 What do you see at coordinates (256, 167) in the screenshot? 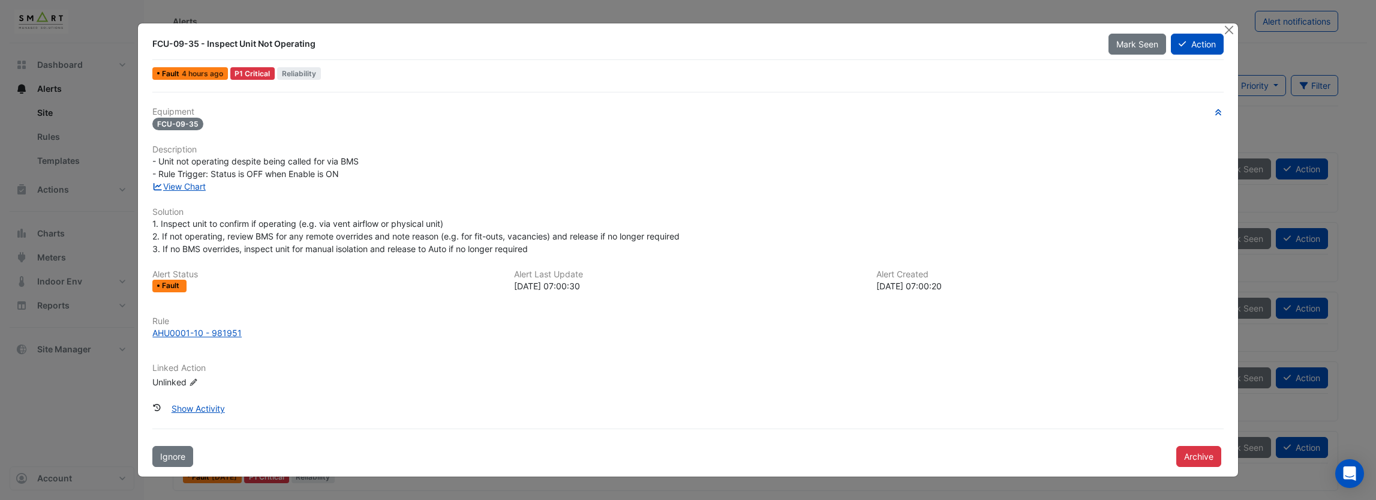
I see `span: - Unit not operating despite being called for via BMS - Rule Trigger: Status is OFF when Enable i...` at bounding box center [256, 167].